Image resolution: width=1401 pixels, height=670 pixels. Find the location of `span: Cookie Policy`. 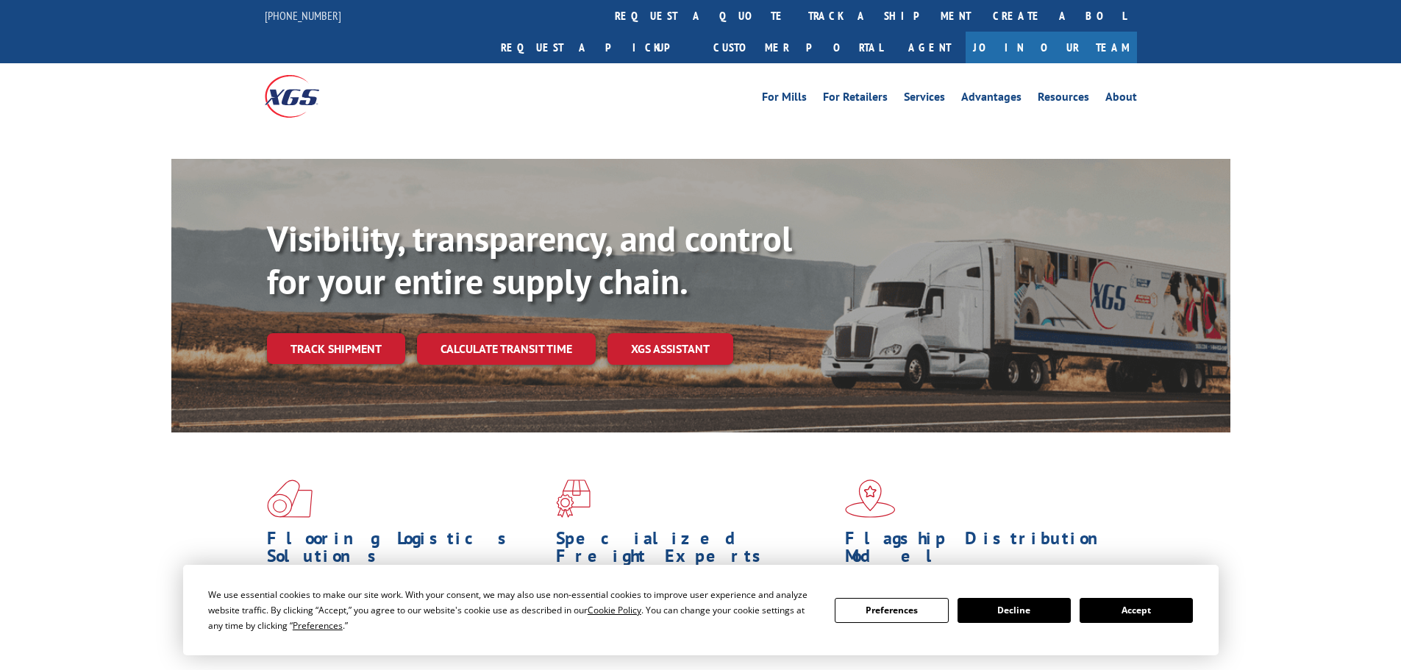

span: Cookie Policy is located at coordinates (614, 610).